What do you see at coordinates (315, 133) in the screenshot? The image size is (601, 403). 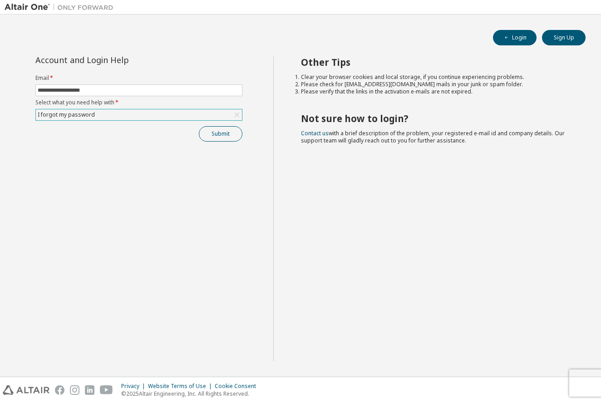 I see `a: Contact us` at bounding box center [315, 133].